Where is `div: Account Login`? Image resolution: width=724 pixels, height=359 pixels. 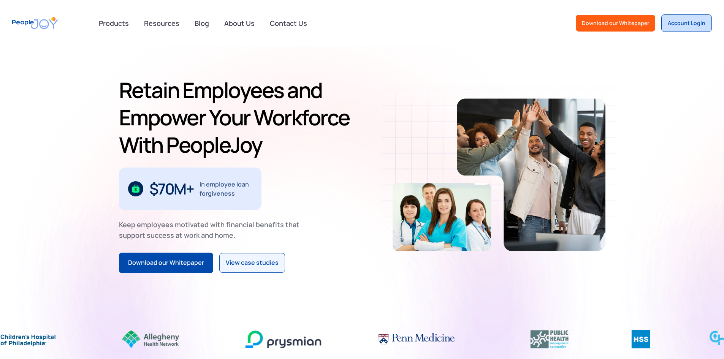 div: Account Login is located at coordinates (687, 23).